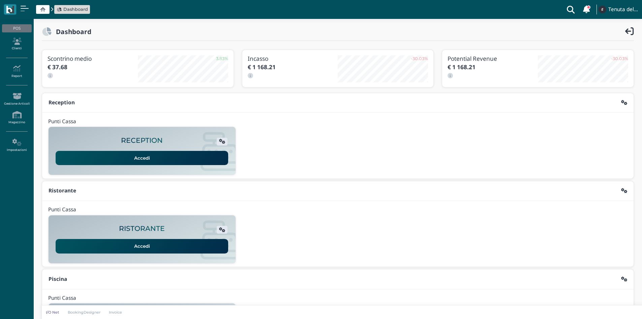 This screenshot has width=642, height=319. Describe the element at coordinates (53, 312) in the screenshot. I see `p: I/O Net` at that location.